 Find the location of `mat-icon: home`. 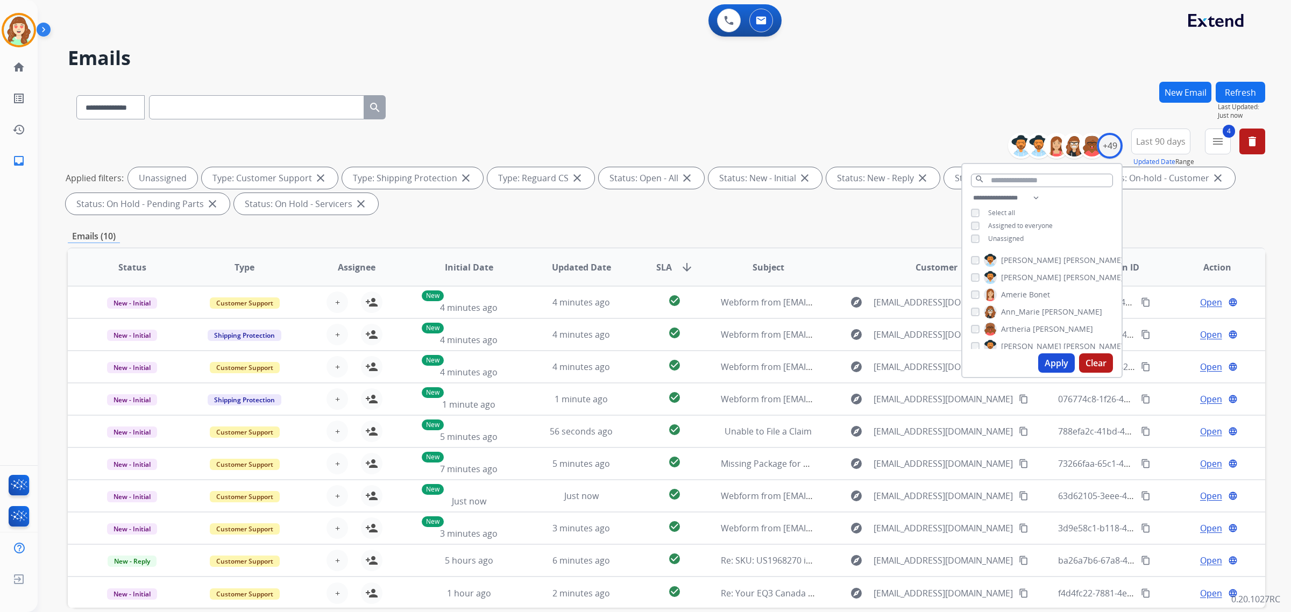

mat-icon: home is located at coordinates (19, 67).